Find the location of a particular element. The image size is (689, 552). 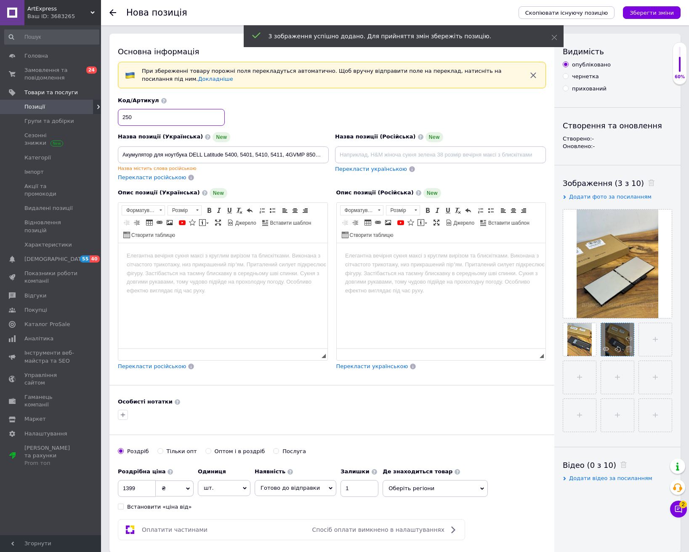

img: :flag-ua: is located at coordinates (130, 75).